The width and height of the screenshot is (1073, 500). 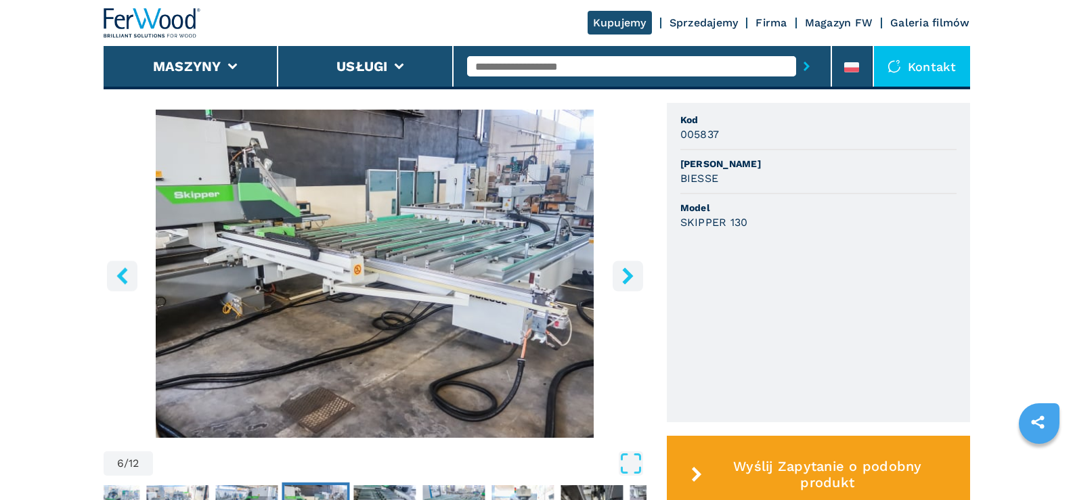 I want to click on span: 12, so click(x=134, y=464).